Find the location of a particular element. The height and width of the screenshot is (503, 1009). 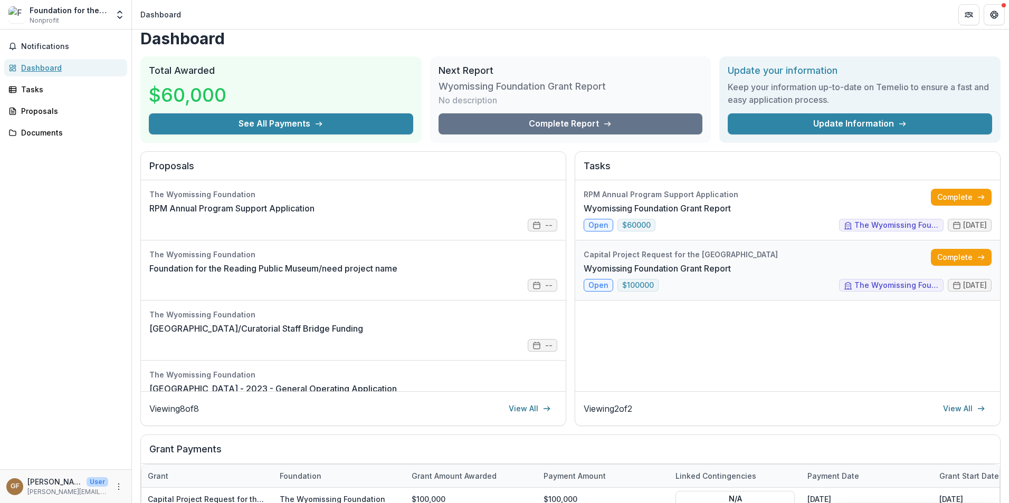

nav: breadcrumb is located at coordinates (160, 14).